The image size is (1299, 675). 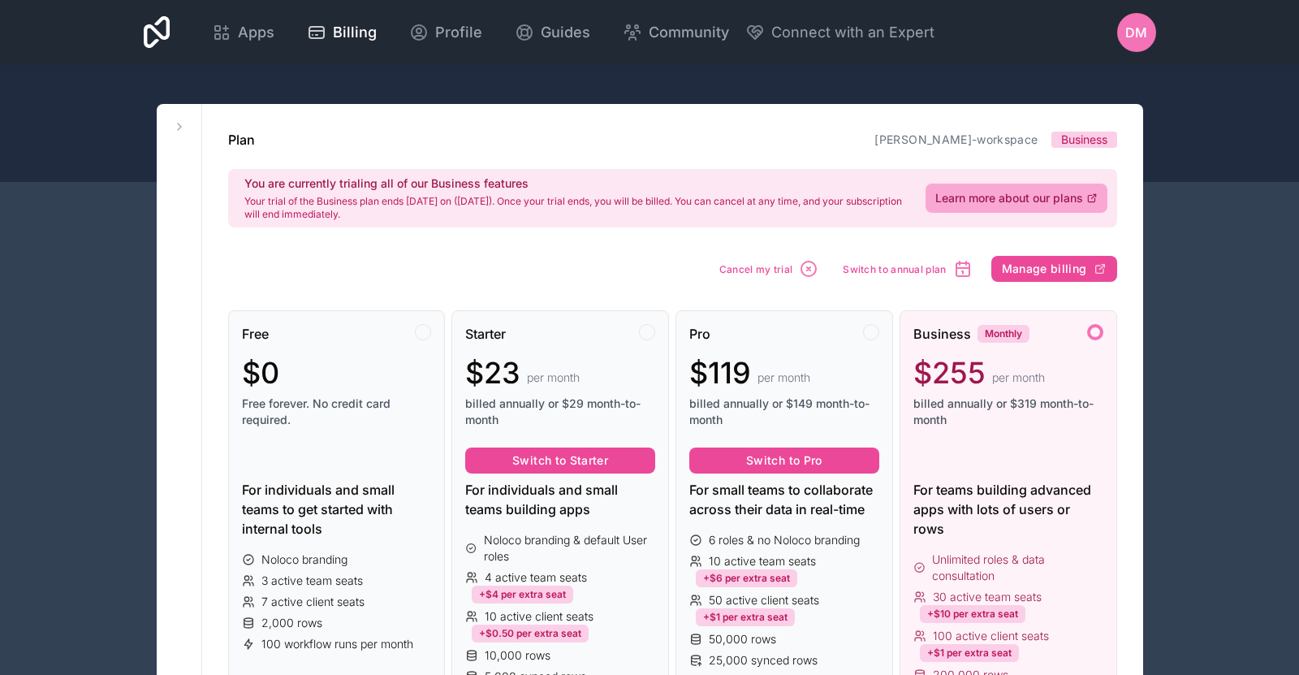 I want to click on h2: You are currently trialing all of our Business features, so click(x=575, y=184).